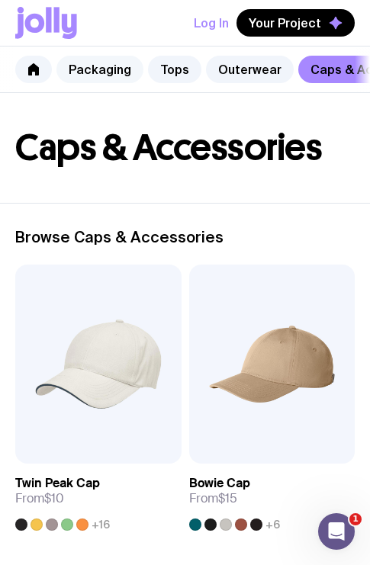 The width and height of the screenshot is (370, 565). What do you see at coordinates (219, 483) in the screenshot?
I see `h3: Bowie Cap` at bounding box center [219, 483].